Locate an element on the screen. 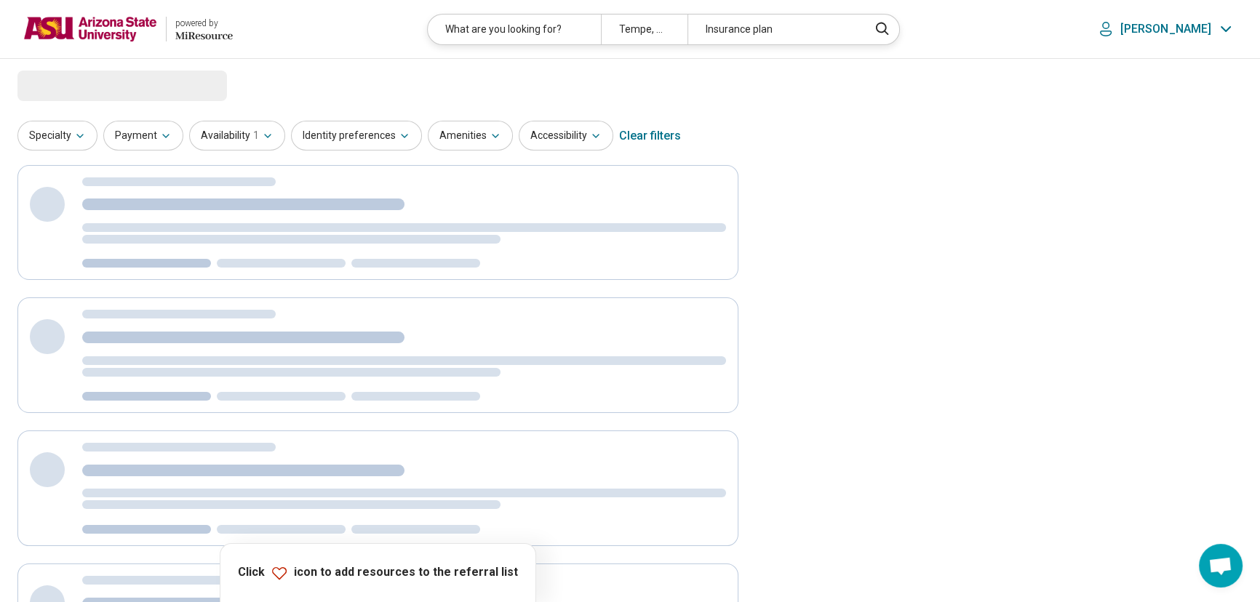 Image resolution: width=1260 pixels, height=602 pixels. img: Arizona State University is located at coordinates (90, 29).